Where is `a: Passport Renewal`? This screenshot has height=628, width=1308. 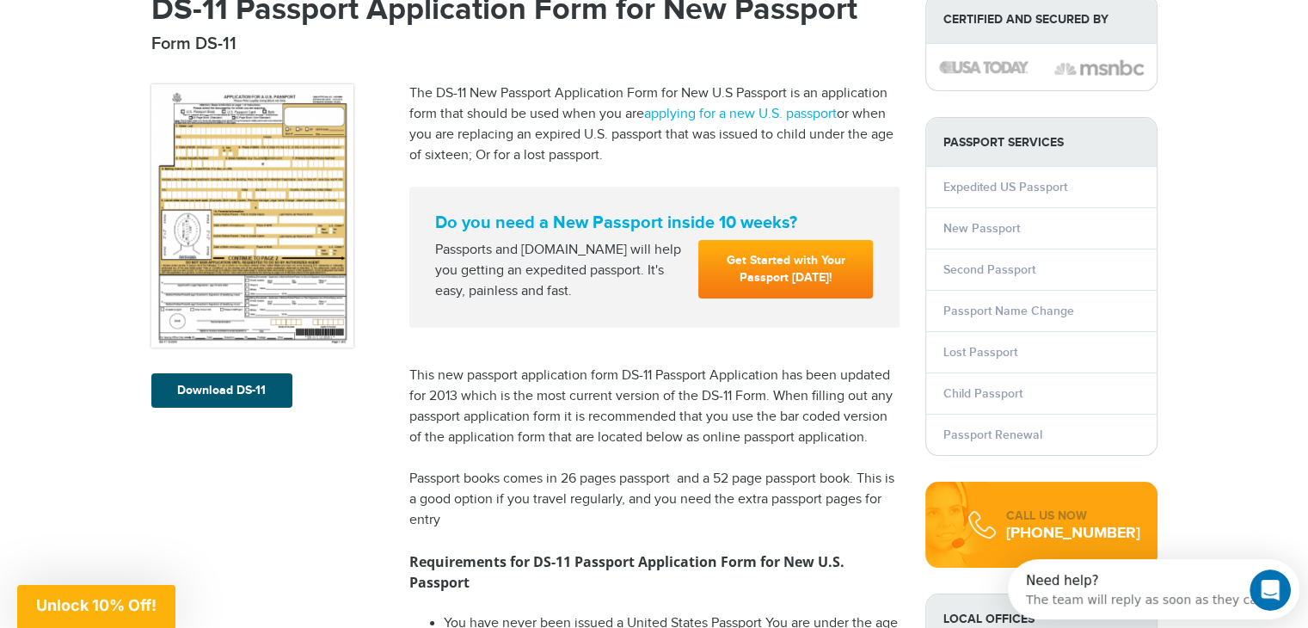 a: Passport Renewal is located at coordinates (992, 434).